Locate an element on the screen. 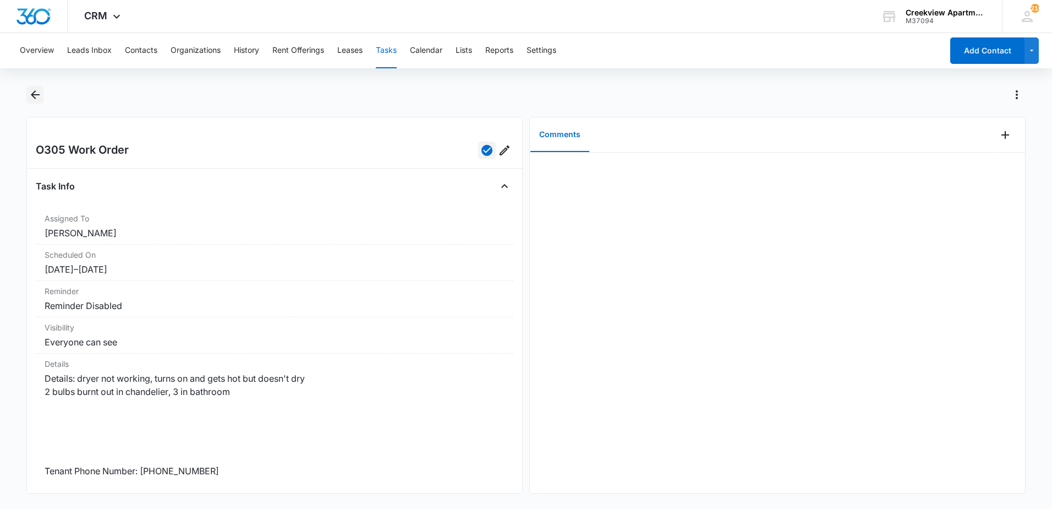 This screenshot has height=509, width=1052. button: Overview is located at coordinates (37, 51).